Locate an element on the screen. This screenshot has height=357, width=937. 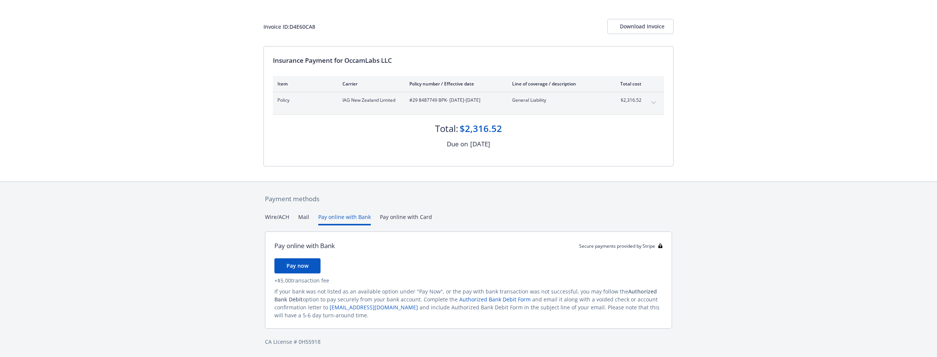
div: $2,316.52 is located at coordinates (481, 128).